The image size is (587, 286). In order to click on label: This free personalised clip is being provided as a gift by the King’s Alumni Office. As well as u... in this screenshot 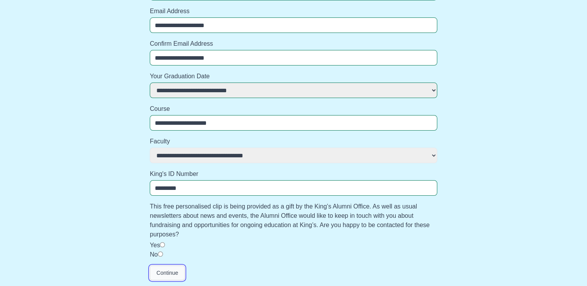, I will do `click(293, 221)`.